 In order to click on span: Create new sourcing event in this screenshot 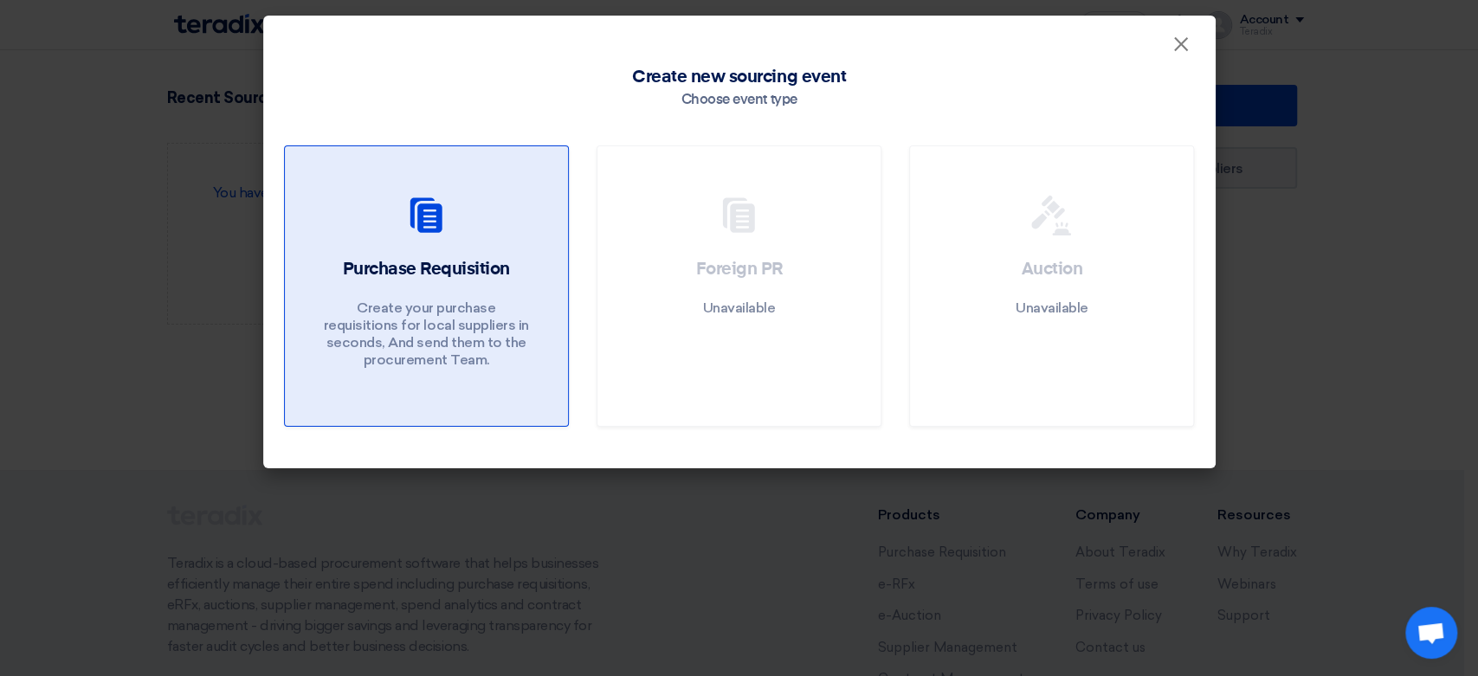, I will do `click(738, 77)`.